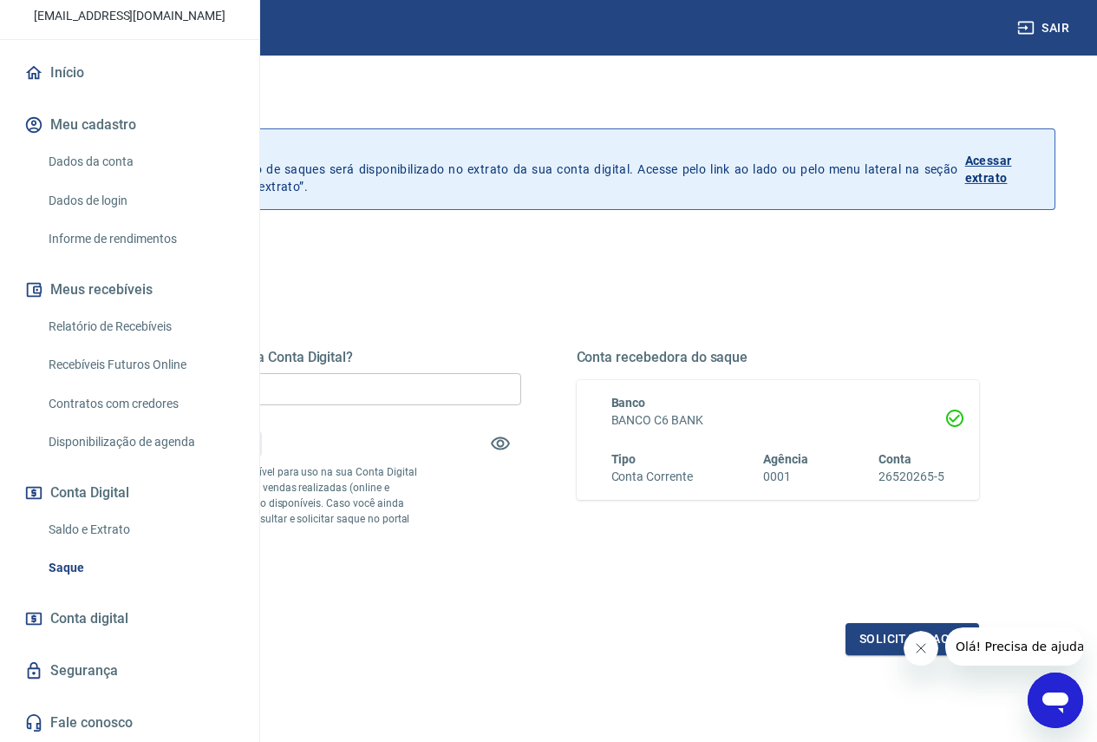 This screenshot has height=742, width=1097. What do you see at coordinates (1003, 169) in the screenshot?
I see `a: Acessar extrato` at bounding box center [1003, 169].